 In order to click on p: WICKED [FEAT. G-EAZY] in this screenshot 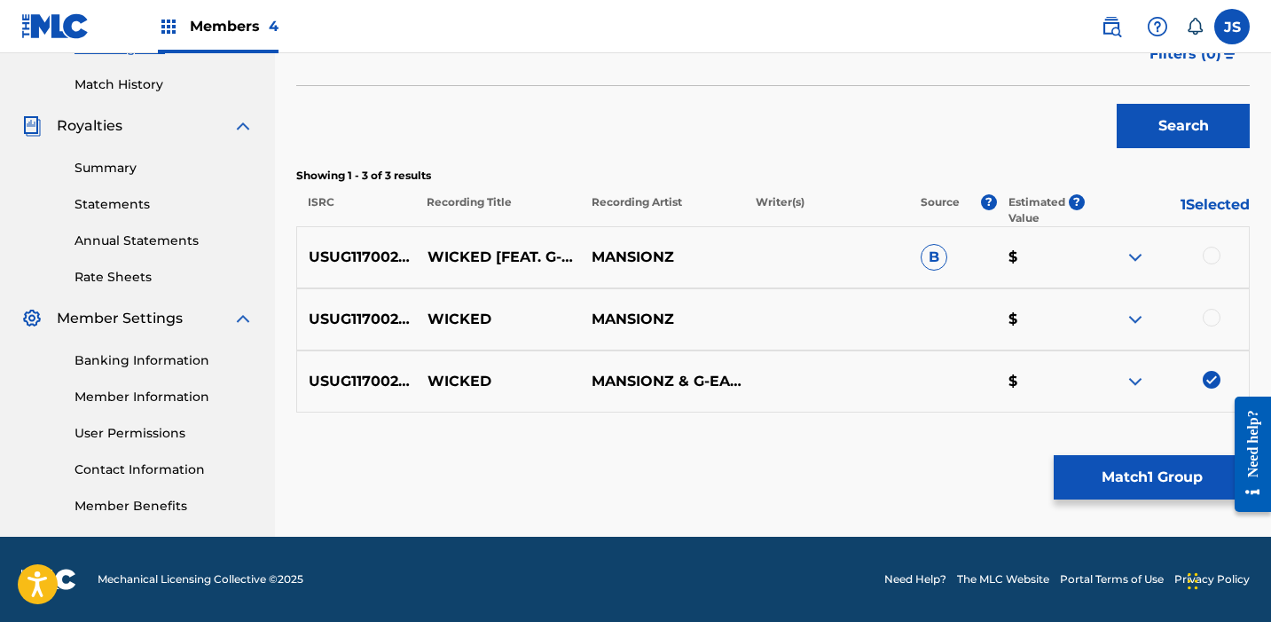, I will do `click(498, 257)`.